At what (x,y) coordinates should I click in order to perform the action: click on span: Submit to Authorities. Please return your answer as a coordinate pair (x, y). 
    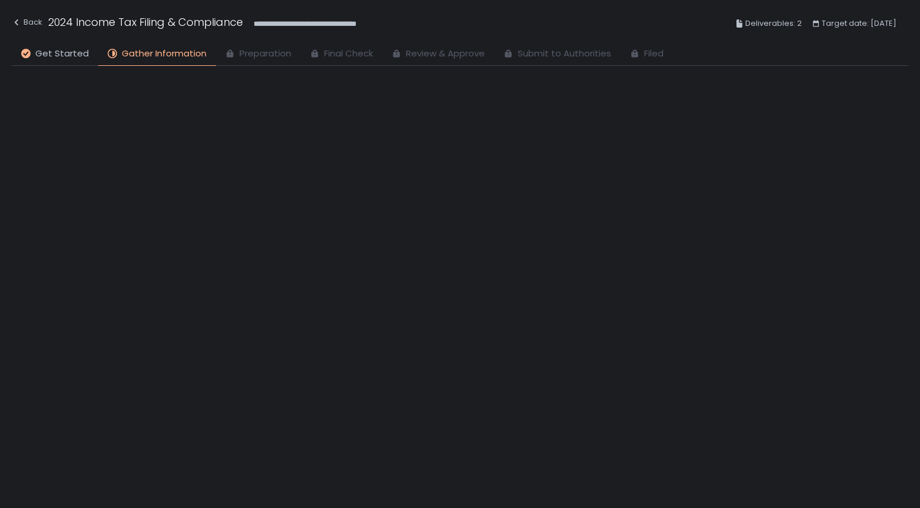
    Looking at the image, I should click on (564, 54).